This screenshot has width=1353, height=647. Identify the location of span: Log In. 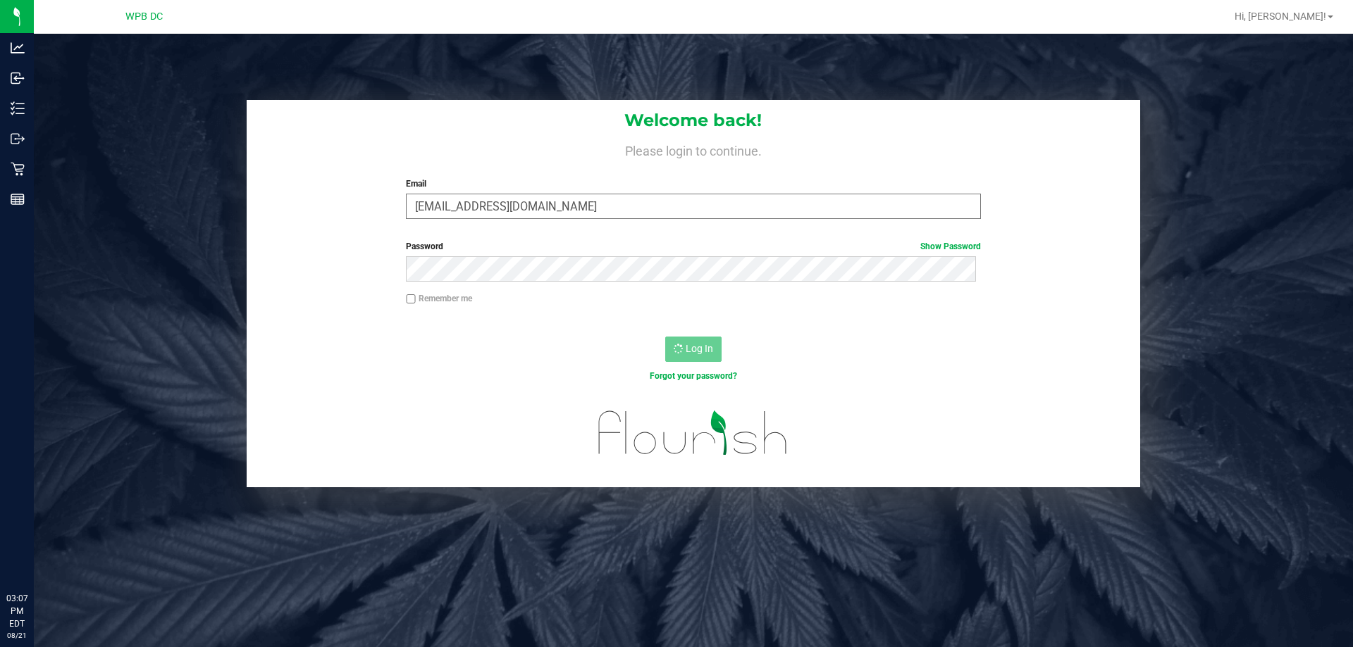
(699, 349).